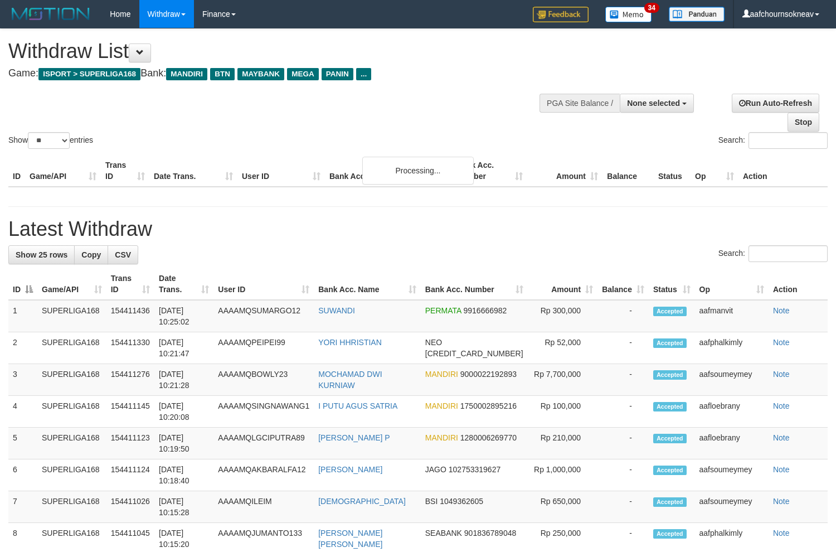 This screenshot has height=552, width=836. What do you see at coordinates (89, 74) in the screenshot?
I see `span: ISPORT > SUPERLIGA168` at bounding box center [89, 74].